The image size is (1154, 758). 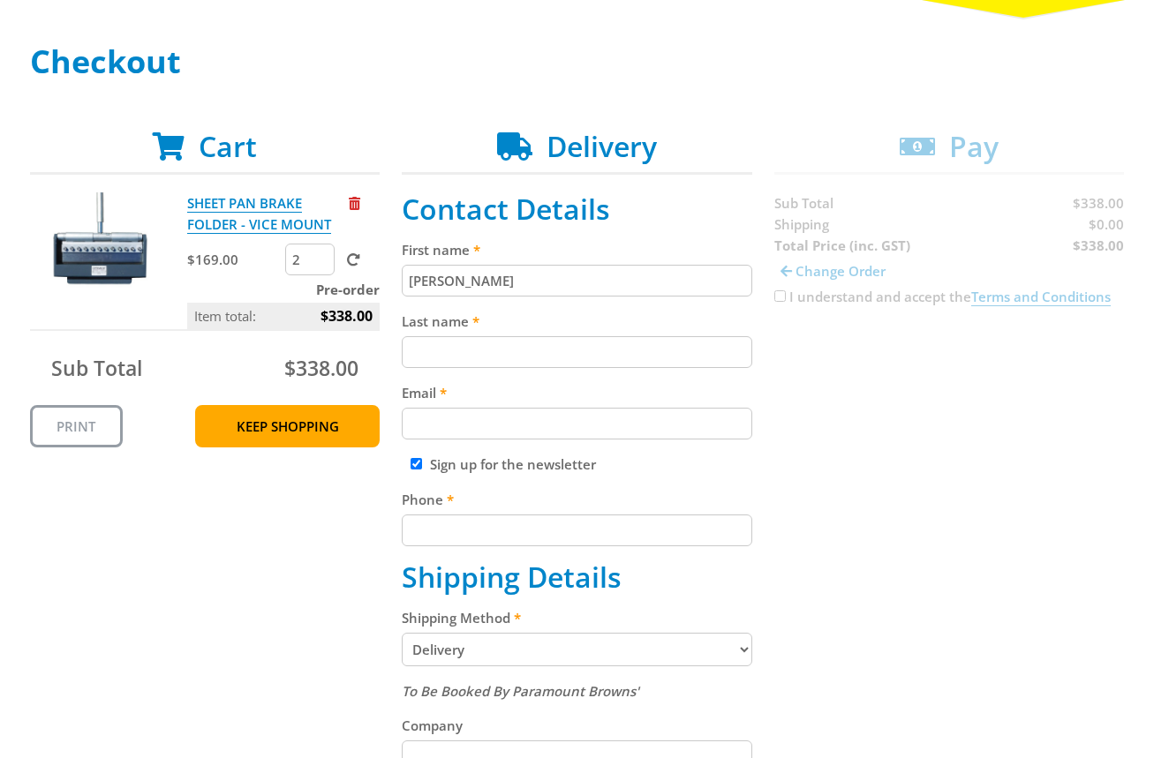 What do you see at coordinates (601, 146) in the screenshot?
I see `span: Delivery` at bounding box center [601, 146].